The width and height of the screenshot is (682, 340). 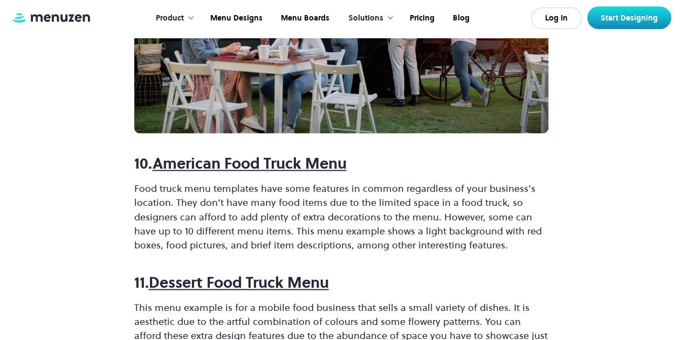 What do you see at coordinates (239, 283) in the screenshot?
I see `a: Dessert Food Truck Menu` at bounding box center [239, 283].